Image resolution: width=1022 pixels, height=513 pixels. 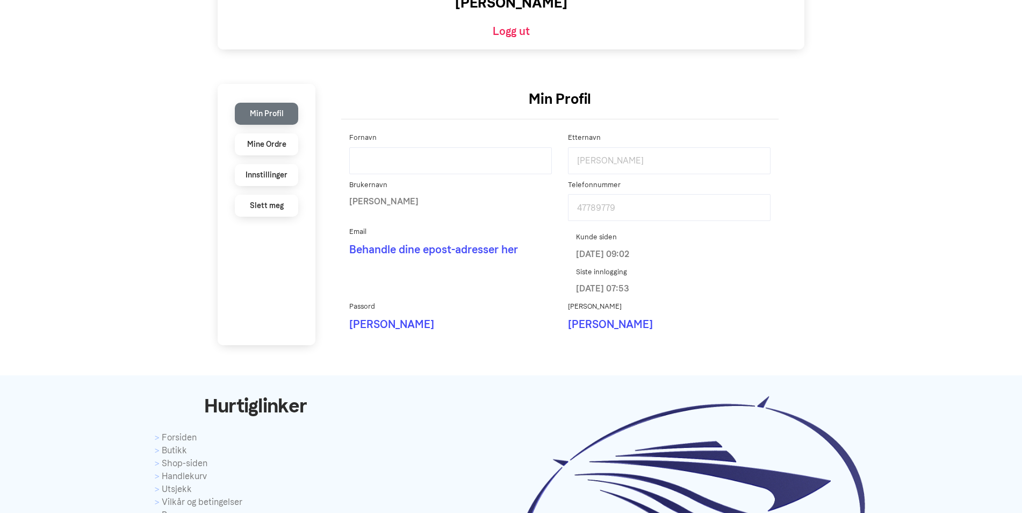 What do you see at coordinates (669, 207) in the screenshot?
I see `input: 47789779` at bounding box center [669, 207].